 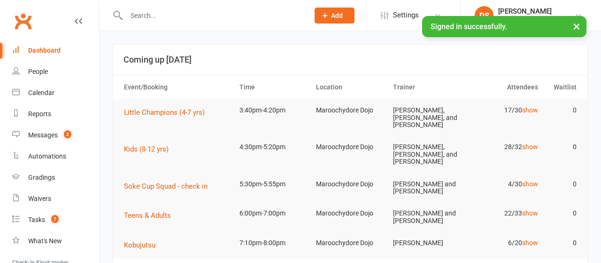 What do you see at coordinates (55, 114) in the screenshot?
I see `a: Reports` at bounding box center [55, 114].